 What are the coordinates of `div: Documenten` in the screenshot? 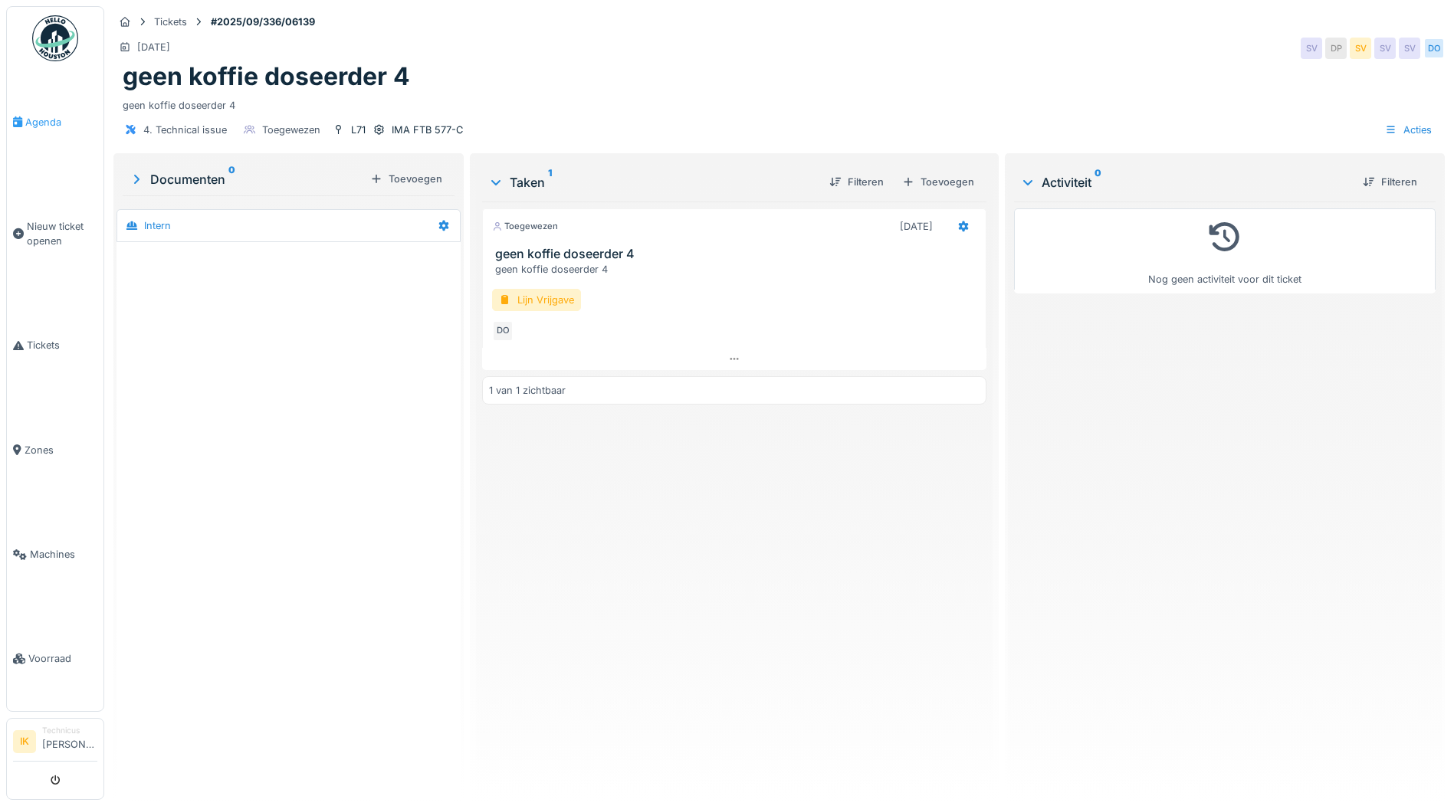 It's located at (246, 179).